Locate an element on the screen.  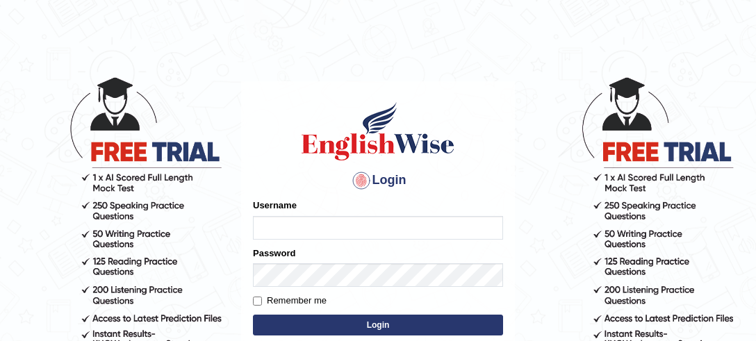
h4: Login is located at coordinates (378, 181).